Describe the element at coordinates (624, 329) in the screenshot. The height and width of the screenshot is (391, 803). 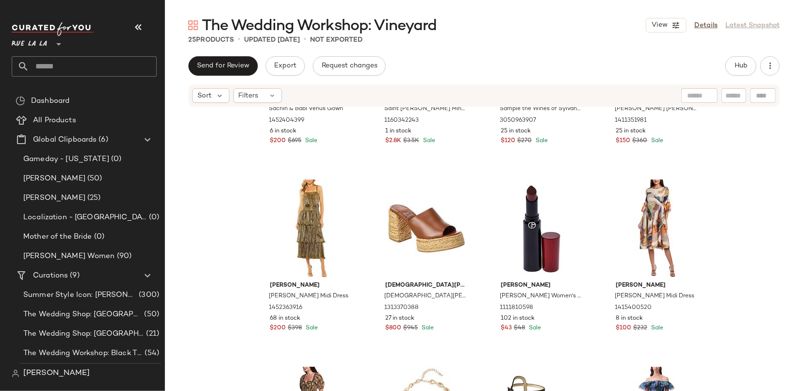
I see `span: $100` at that location.